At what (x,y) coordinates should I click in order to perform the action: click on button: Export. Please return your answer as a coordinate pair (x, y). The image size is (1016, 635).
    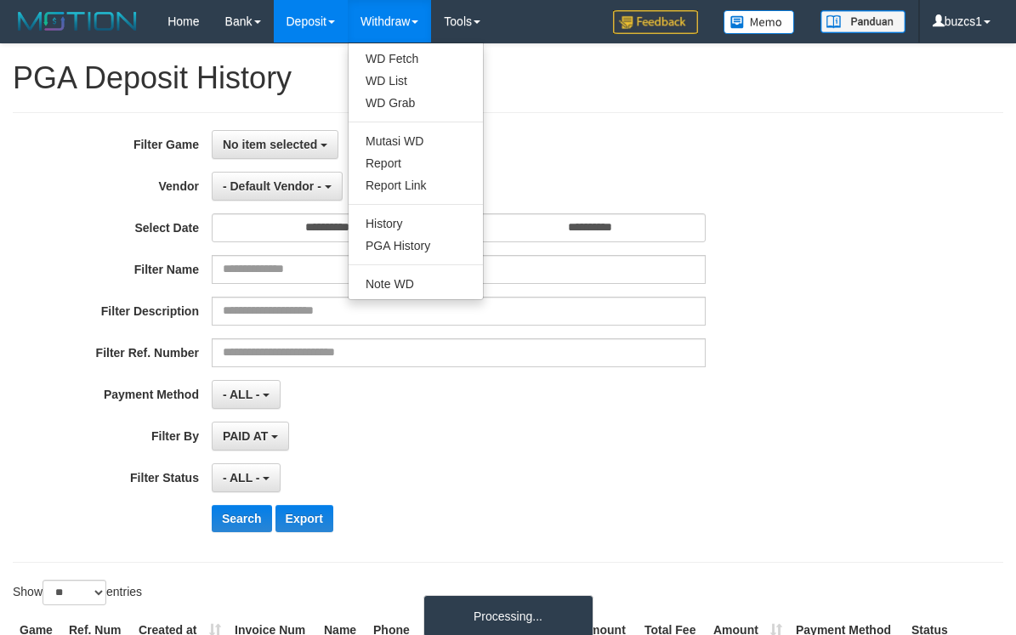
    Looking at the image, I should click on (304, 519).